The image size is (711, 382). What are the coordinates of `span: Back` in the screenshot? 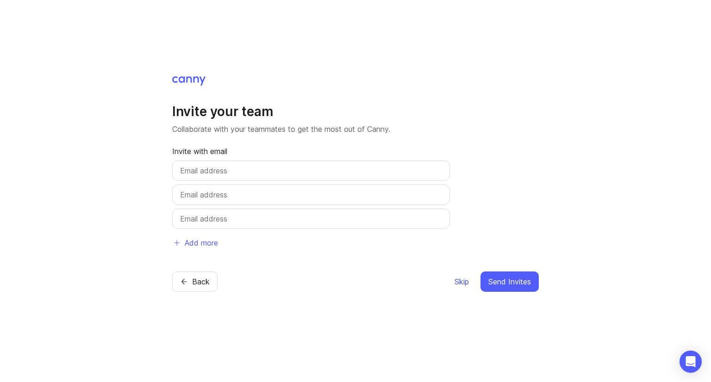 It's located at (201, 282).